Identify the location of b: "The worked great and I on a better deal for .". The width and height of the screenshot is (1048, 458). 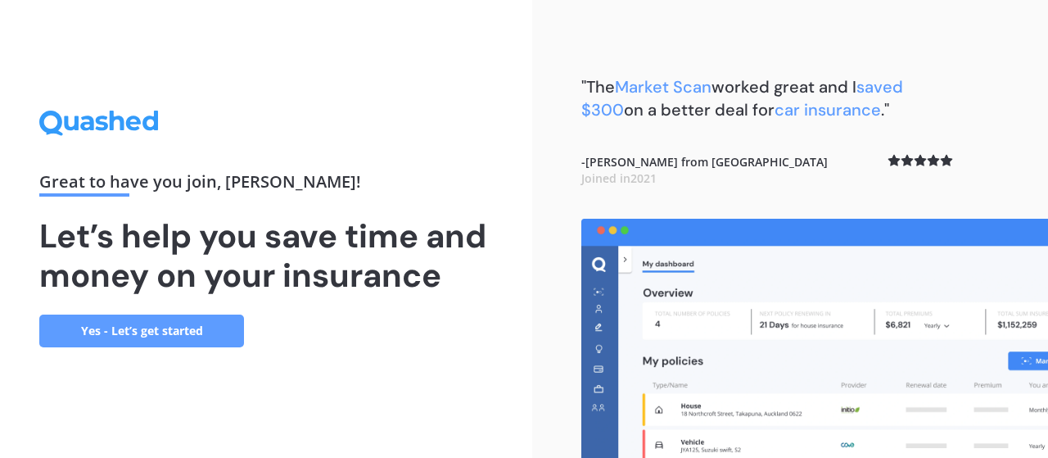
(742, 98).